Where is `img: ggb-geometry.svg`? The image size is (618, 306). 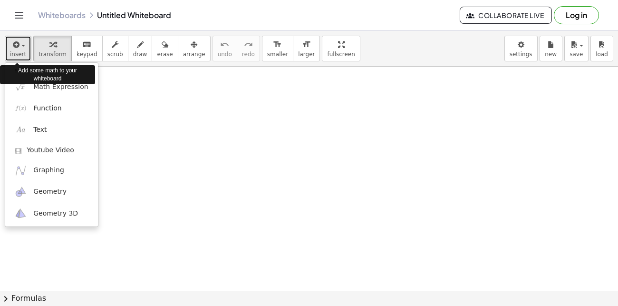
img: ggb-geometry.svg is located at coordinates (20, 192).